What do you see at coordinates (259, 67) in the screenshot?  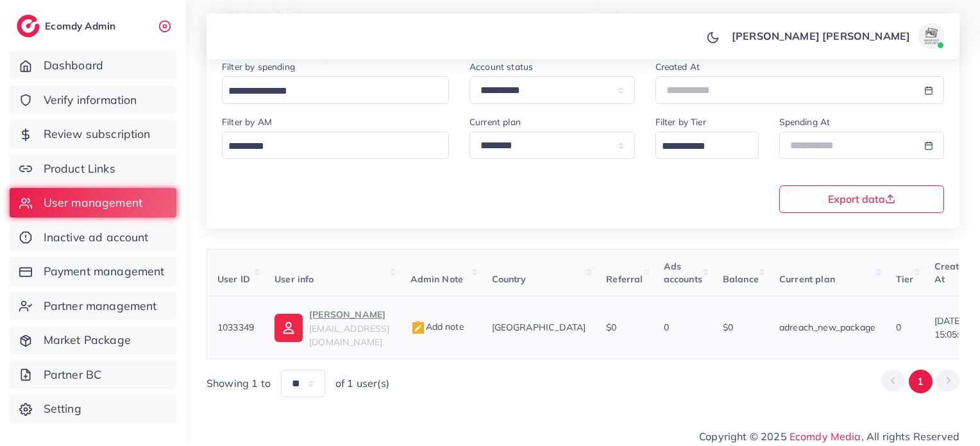 I see `label: Filter by spending` at bounding box center [259, 67].